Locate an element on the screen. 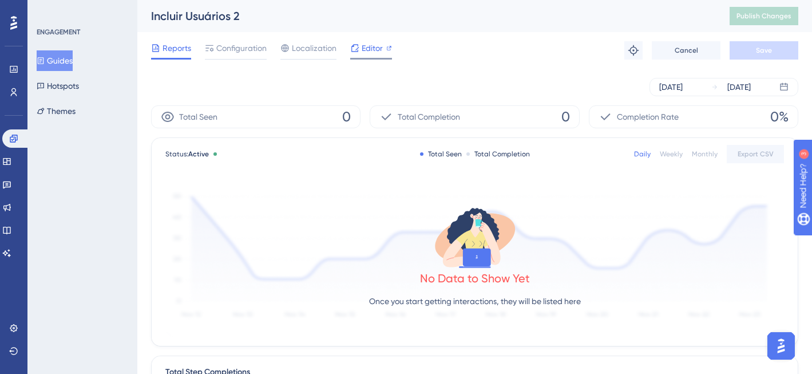 The height and width of the screenshot is (374, 812). span: Localization is located at coordinates (314, 48).